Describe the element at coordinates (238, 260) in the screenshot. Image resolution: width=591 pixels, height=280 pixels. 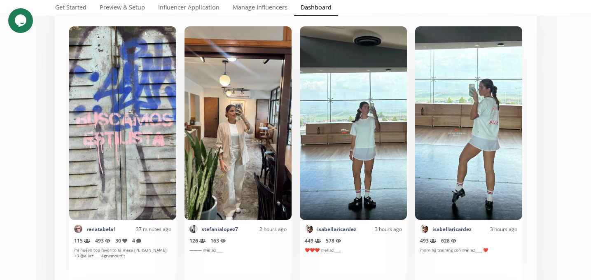
I see `div: ——— @ellaz____` at that location.